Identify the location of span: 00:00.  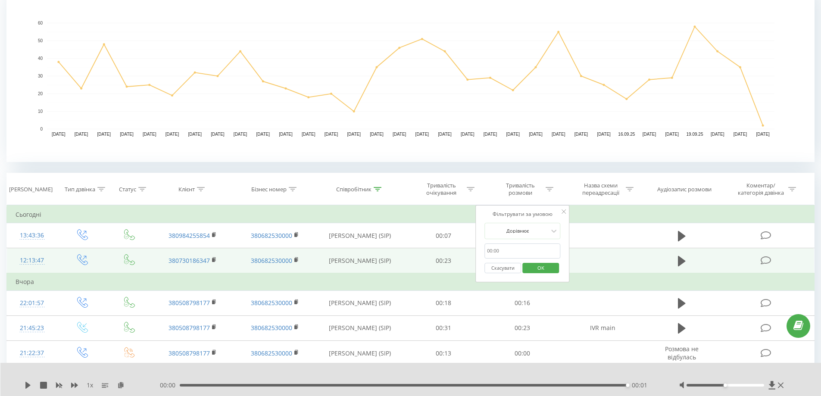
(170, 385).